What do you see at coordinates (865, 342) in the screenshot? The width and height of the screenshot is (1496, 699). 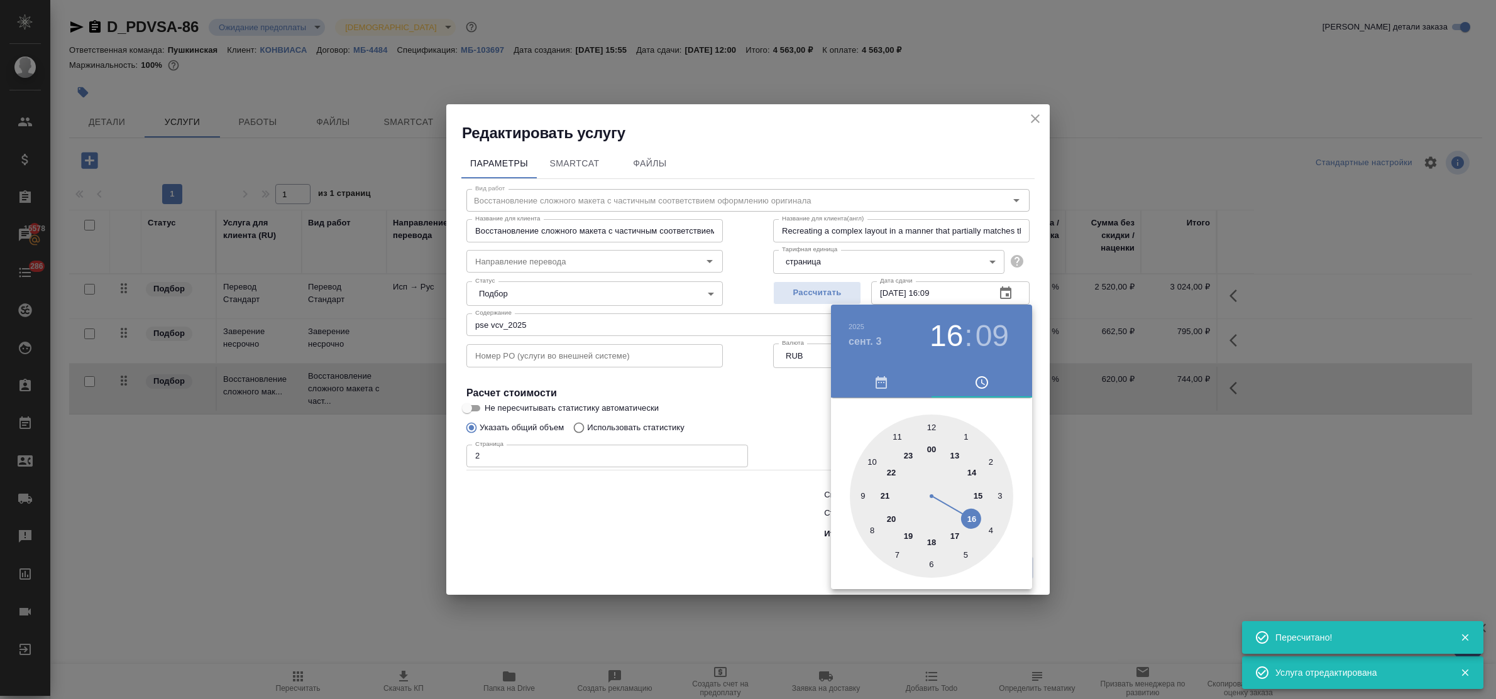 I see `button: сент. 3` at bounding box center [865, 342].